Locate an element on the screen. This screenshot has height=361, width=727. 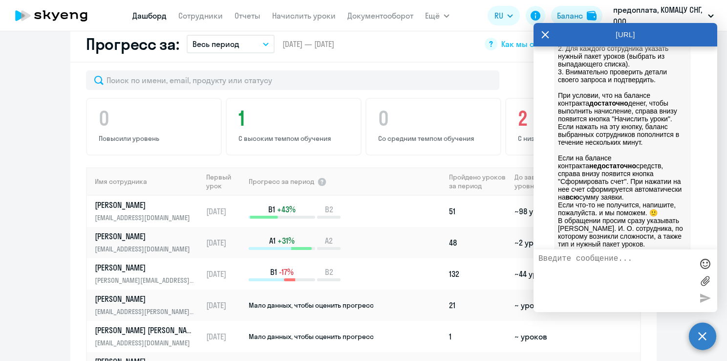
td: ~2 урока is located at coordinates (540, 242).